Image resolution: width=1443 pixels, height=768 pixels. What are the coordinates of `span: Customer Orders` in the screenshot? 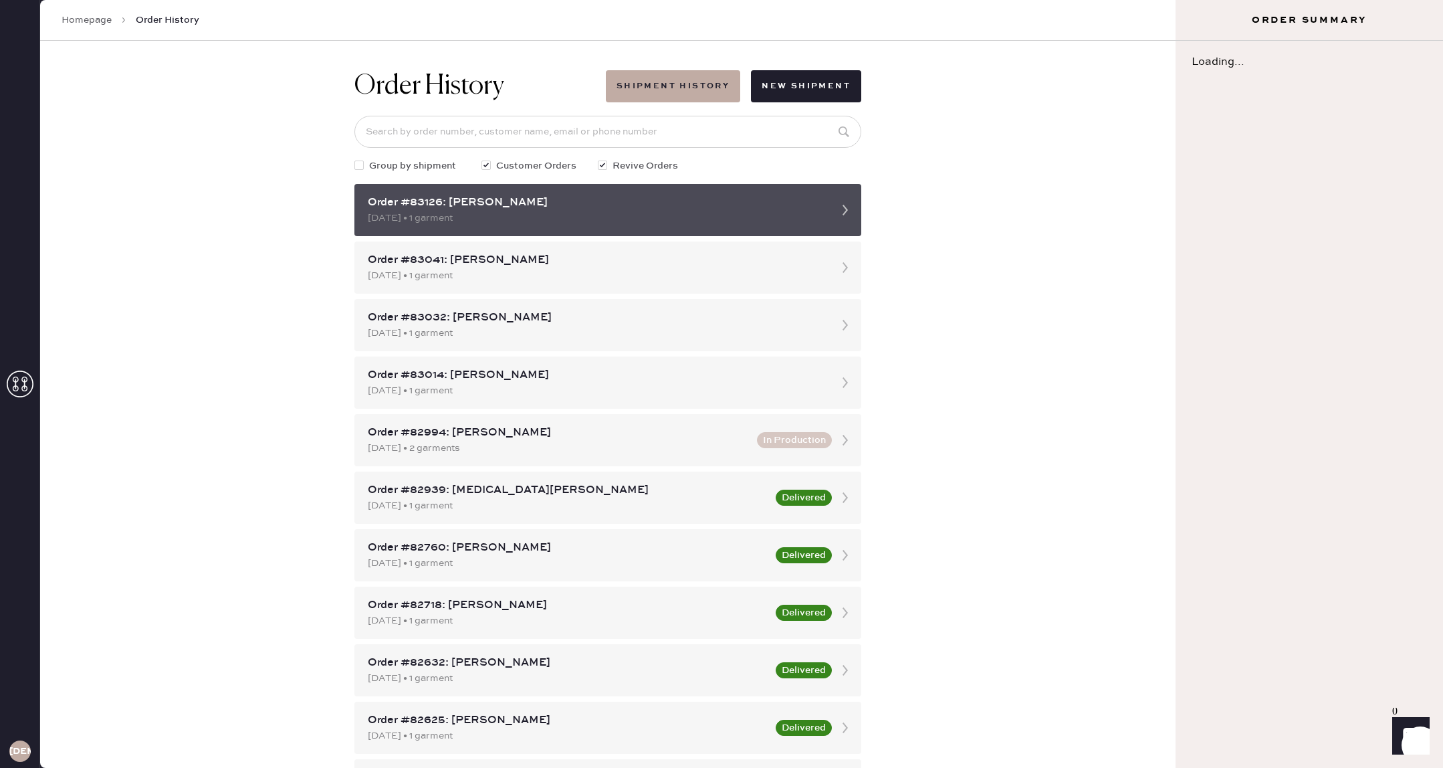 It's located at (536, 166).